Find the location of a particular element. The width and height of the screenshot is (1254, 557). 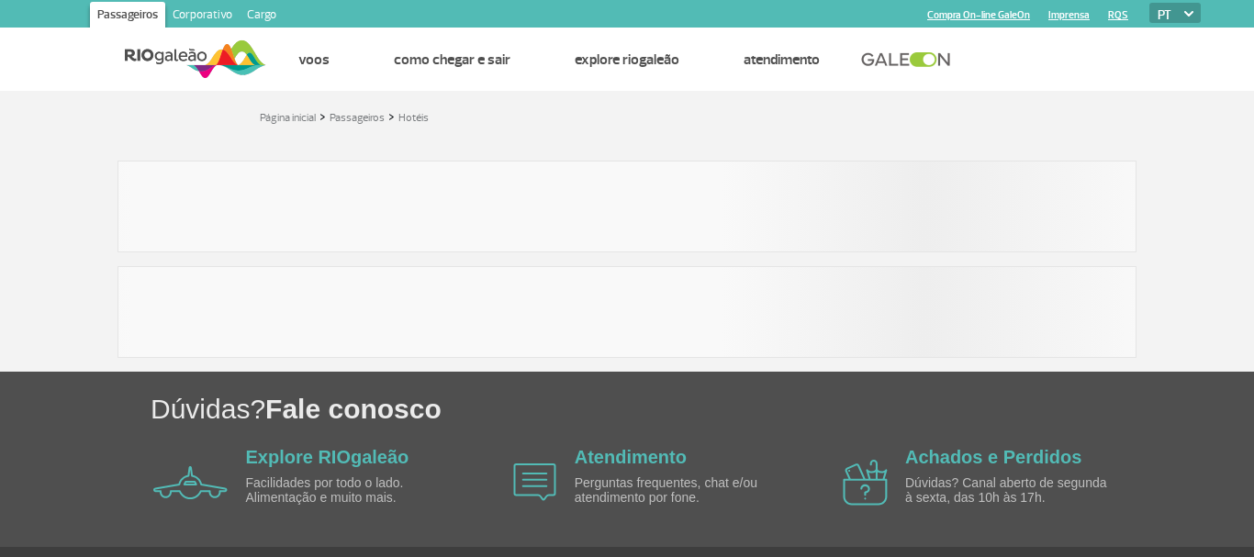

a: Imprensa is located at coordinates (1068, 15).